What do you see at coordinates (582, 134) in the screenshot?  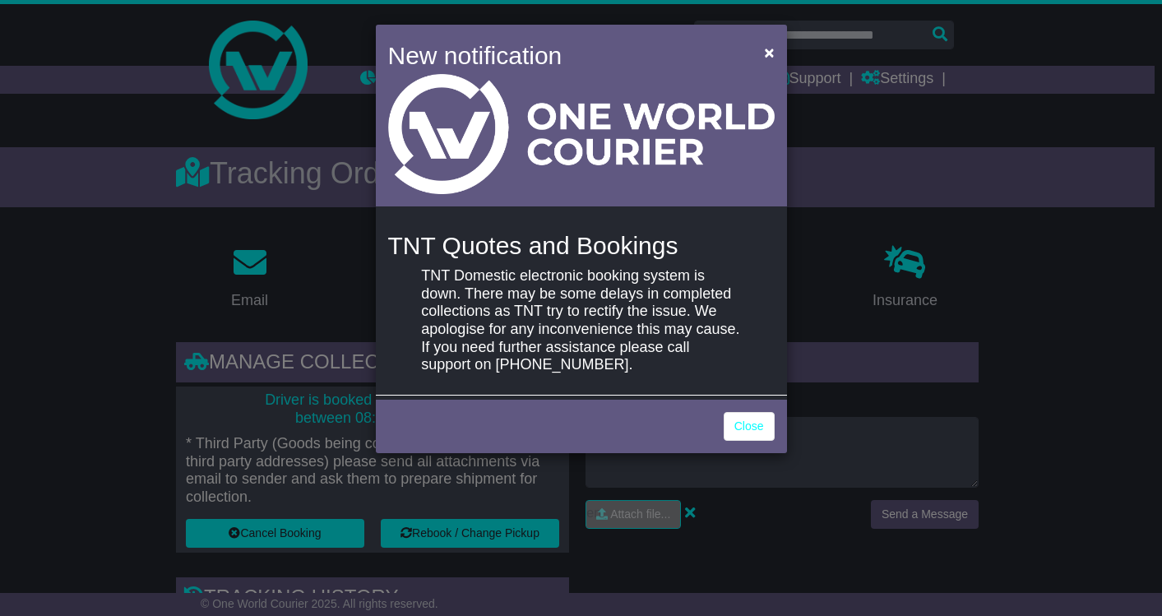 I see `img: Light` at bounding box center [582, 134].